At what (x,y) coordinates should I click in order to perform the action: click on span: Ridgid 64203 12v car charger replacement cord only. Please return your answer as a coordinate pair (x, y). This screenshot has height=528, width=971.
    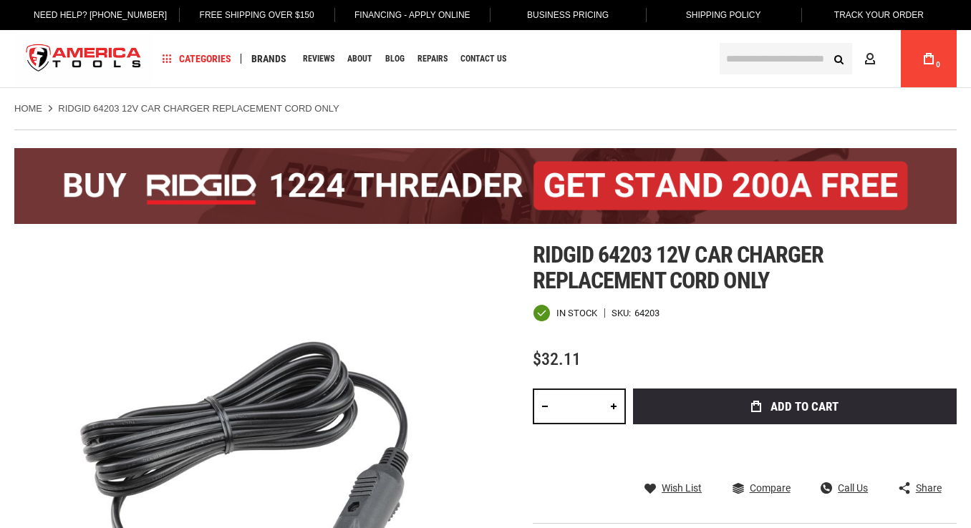
    Looking at the image, I should click on (678, 268).